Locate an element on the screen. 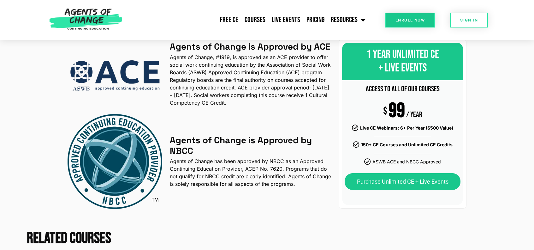 The height and width of the screenshot is (250, 534). div: 1 YEAR UNLIMITED CE + LIVE EVENTS is located at coordinates (403, 61).